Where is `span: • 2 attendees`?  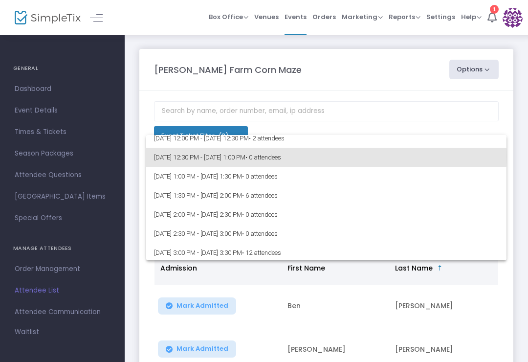
span: • 2 attendees is located at coordinates (266, 138).